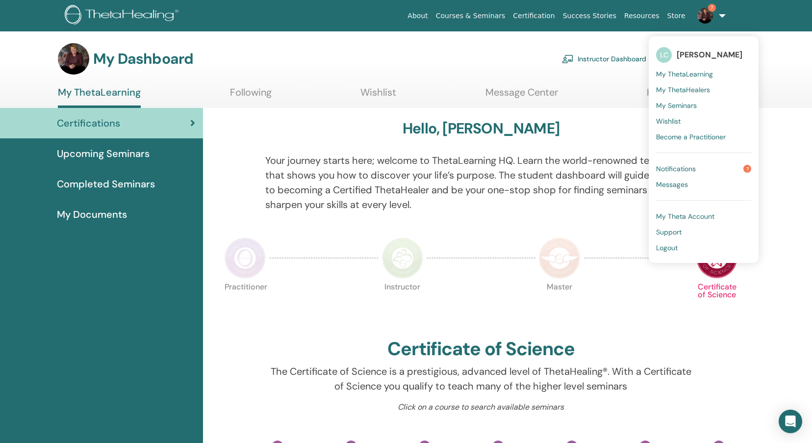 Image resolution: width=812 pixels, height=443 pixels. I want to click on ul: 7, so click(704, 150).